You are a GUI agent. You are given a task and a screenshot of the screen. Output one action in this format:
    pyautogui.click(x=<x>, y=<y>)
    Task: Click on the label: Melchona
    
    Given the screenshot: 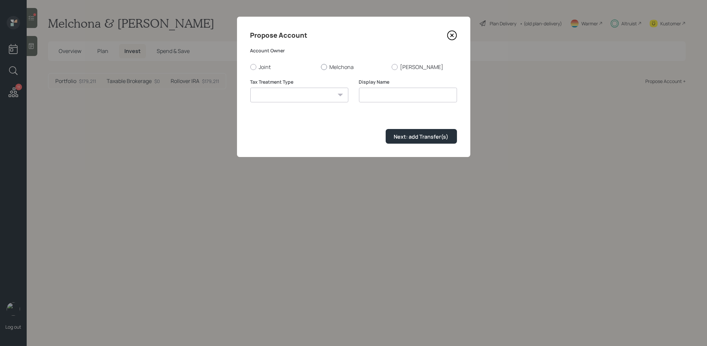 What is the action you would take?
    pyautogui.click(x=354, y=67)
    